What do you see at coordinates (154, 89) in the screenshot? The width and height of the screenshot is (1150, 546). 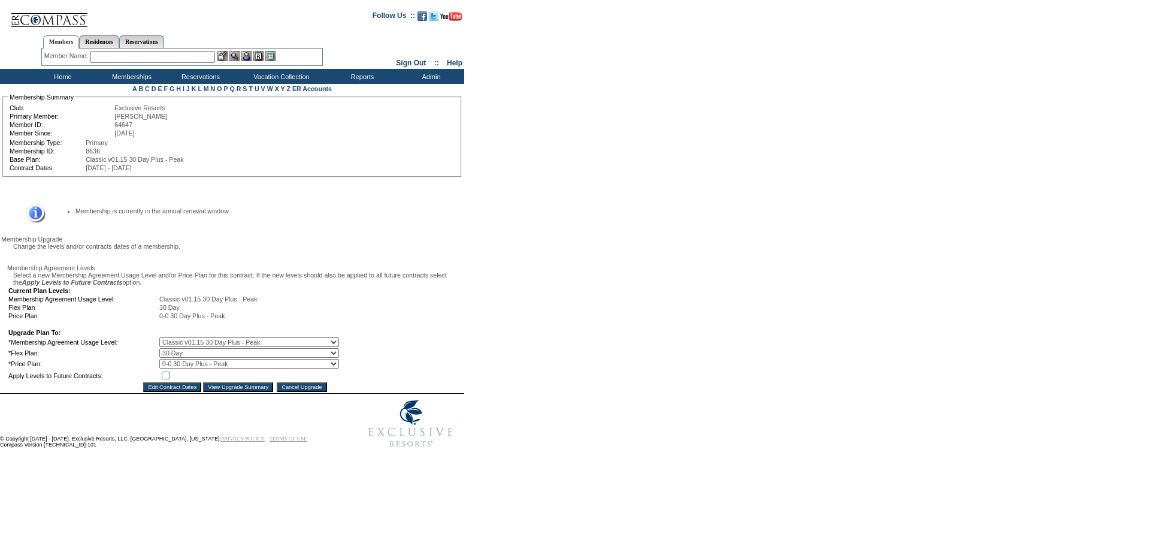 I see `a: D` at bounding box center [154, 89].